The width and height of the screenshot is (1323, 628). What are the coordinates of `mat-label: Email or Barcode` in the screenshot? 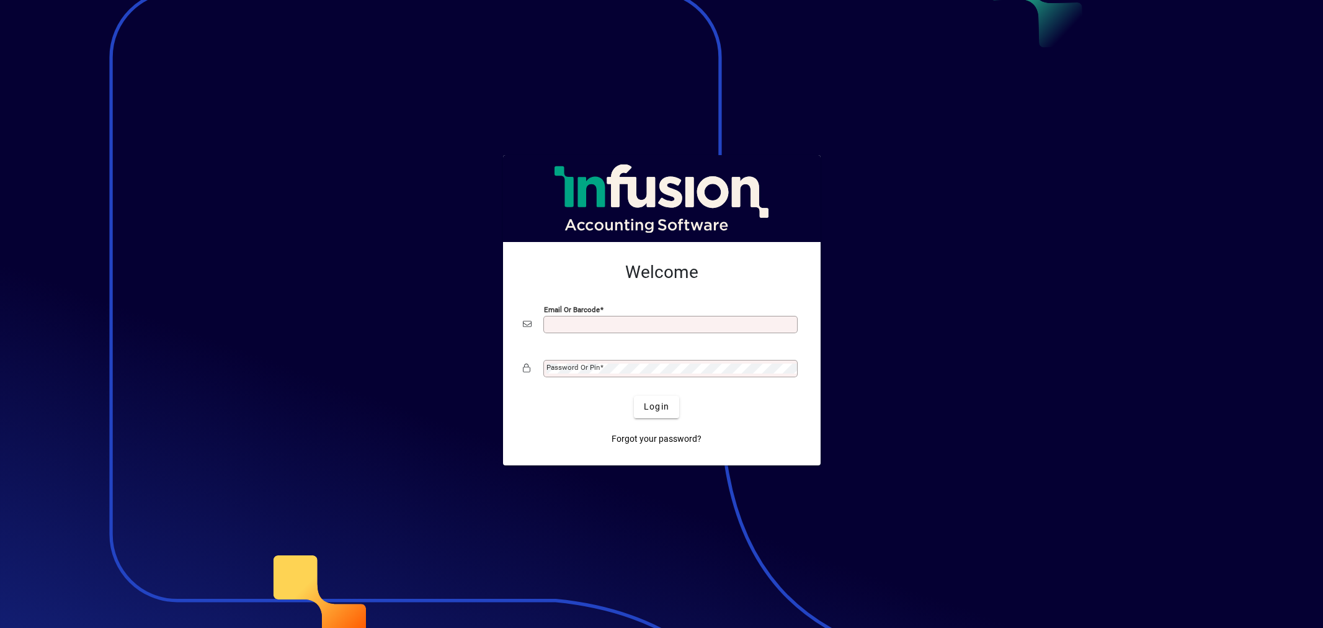 It's located at (572, 309).